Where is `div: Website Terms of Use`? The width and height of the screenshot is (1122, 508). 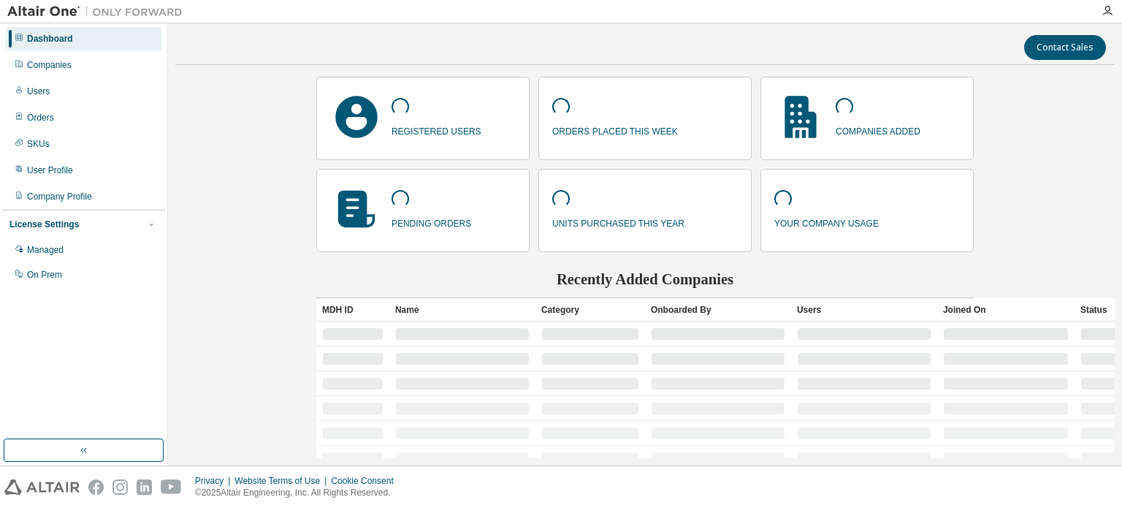
div: Website Terms of Use is located at coordinates (283, 481).